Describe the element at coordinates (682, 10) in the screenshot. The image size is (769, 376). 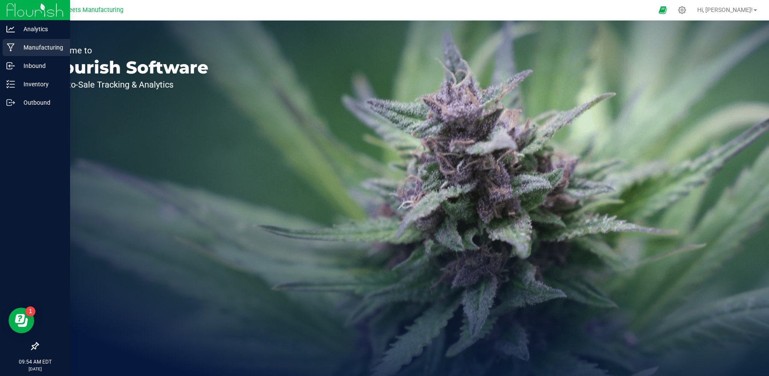
I see `div: Manage settings` at that location.